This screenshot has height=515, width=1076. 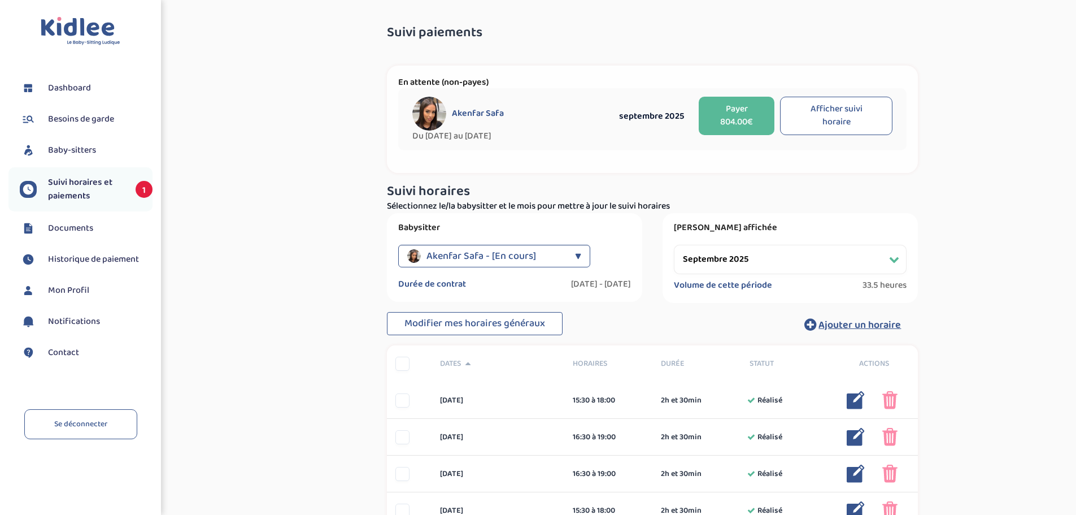 I want to click on div: Statut, so click(x=785, y=363).